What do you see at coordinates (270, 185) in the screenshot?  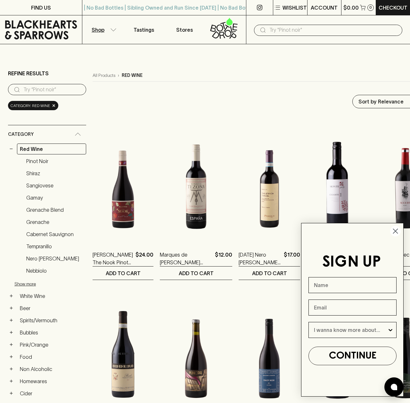 I see `img: Pasqua Nero d'Avola 2023` at bounding box center [270, 185].